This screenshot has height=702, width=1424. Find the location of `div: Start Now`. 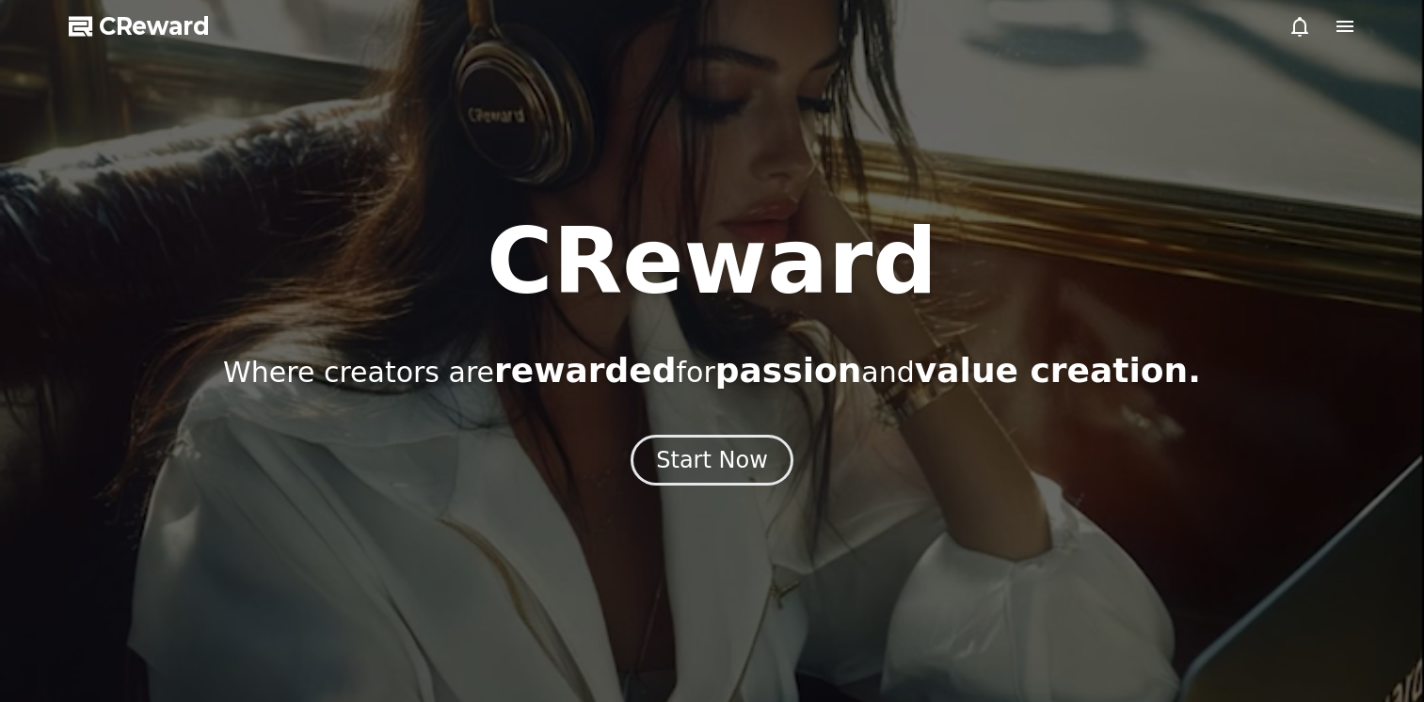

div: Start Now is located at coordinates (712, 460).